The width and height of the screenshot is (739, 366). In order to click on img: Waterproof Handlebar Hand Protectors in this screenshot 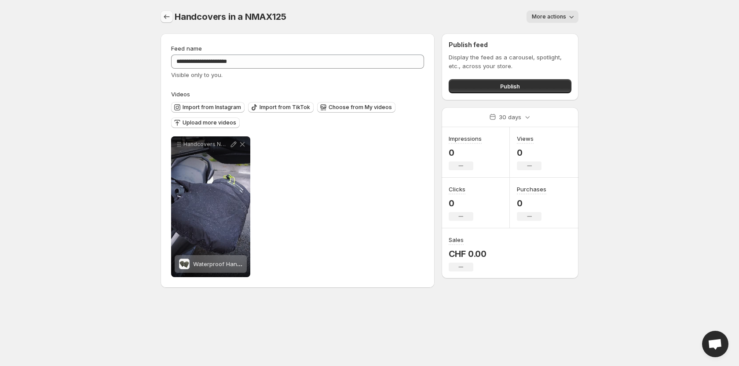, I will do `click(184, 264)`.